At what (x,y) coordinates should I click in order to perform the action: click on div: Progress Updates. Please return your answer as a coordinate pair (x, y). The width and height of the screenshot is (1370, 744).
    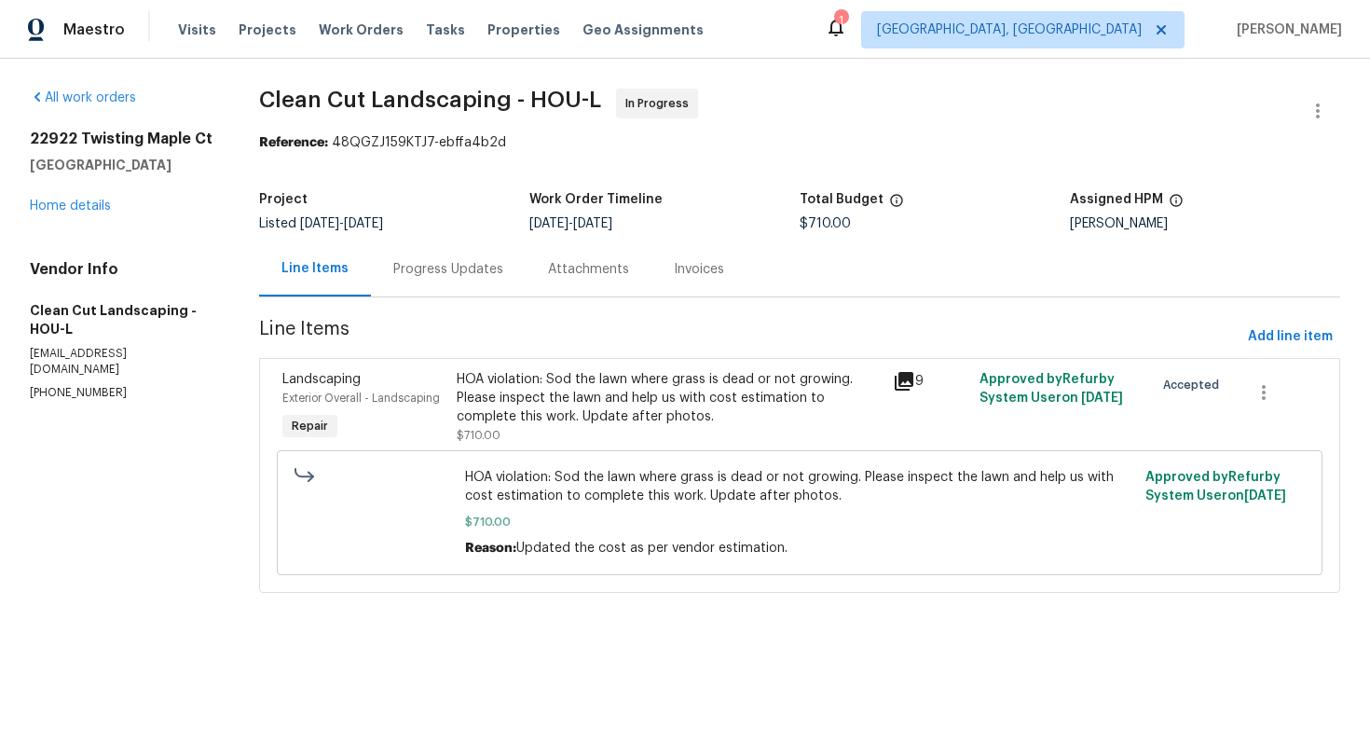
    Looking at the image, I should click on (448, 269).